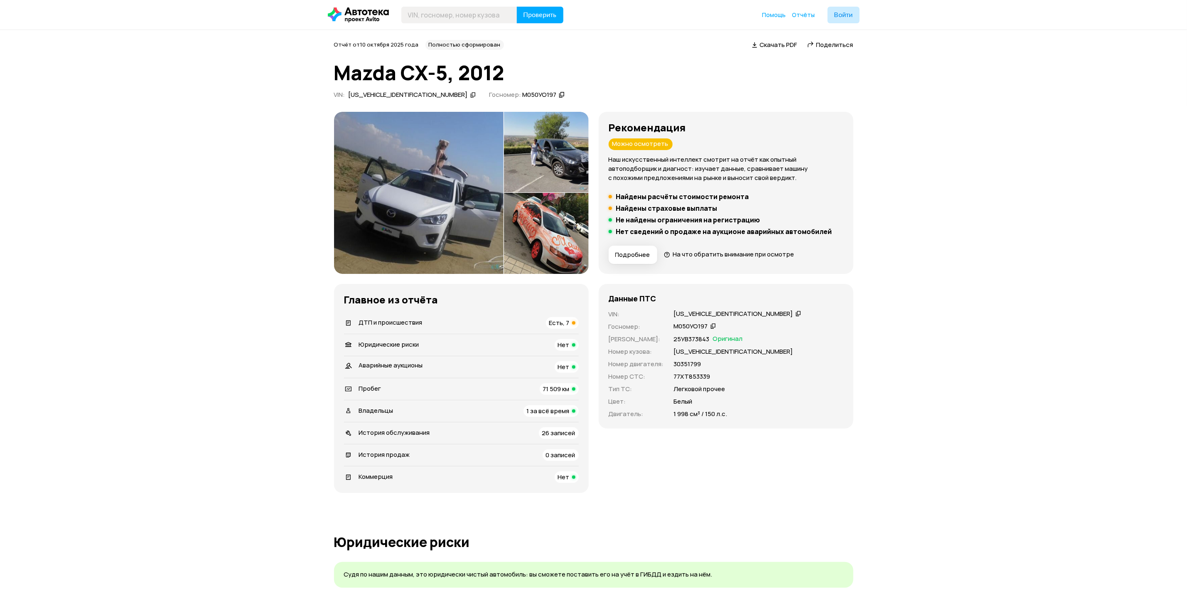  What do you see at coordinates (688, 220) in the screenshot?
I see `h5: Не найдены ограничения на регистрацию` at bounding box center [688, 220].